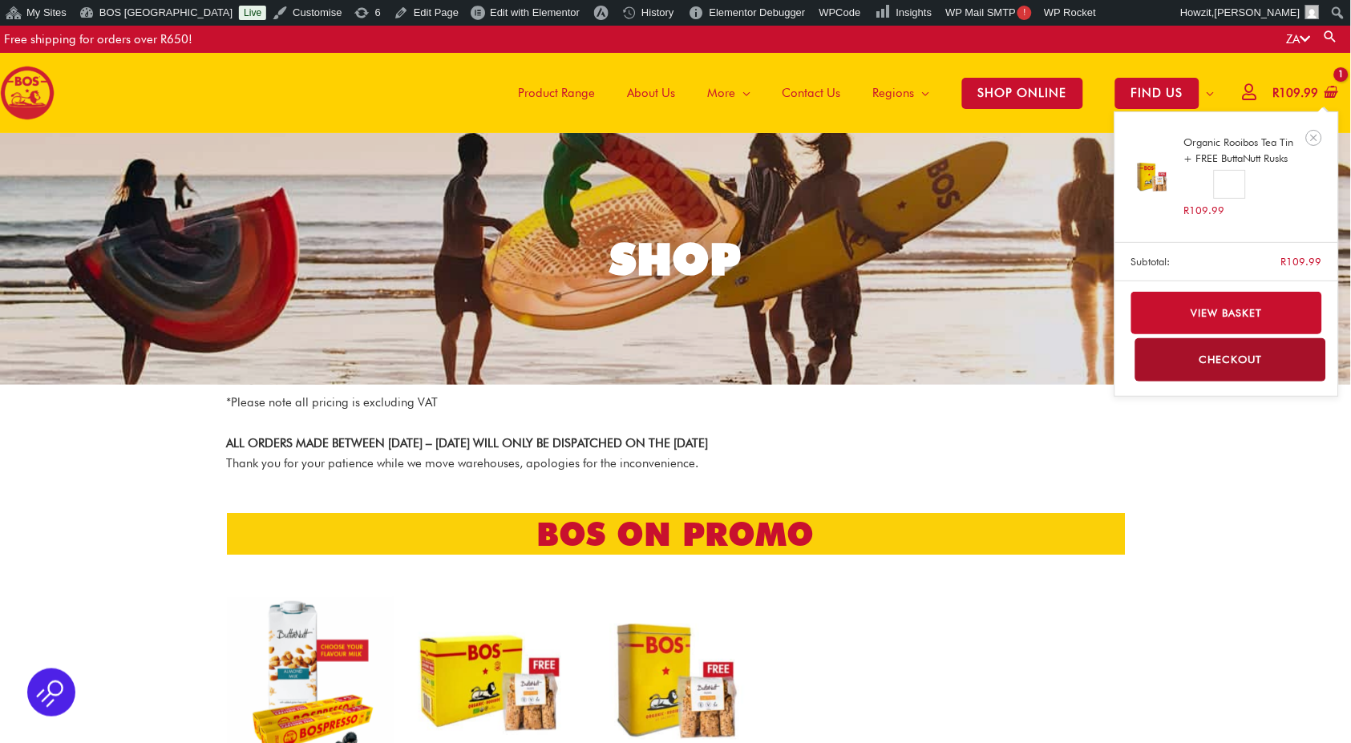 This screenshot has height=743, width=1351. What do you see at coordinates (1299, 39) in the screenshot?
I see `a: ZA` at bounding box center [1299, 39].